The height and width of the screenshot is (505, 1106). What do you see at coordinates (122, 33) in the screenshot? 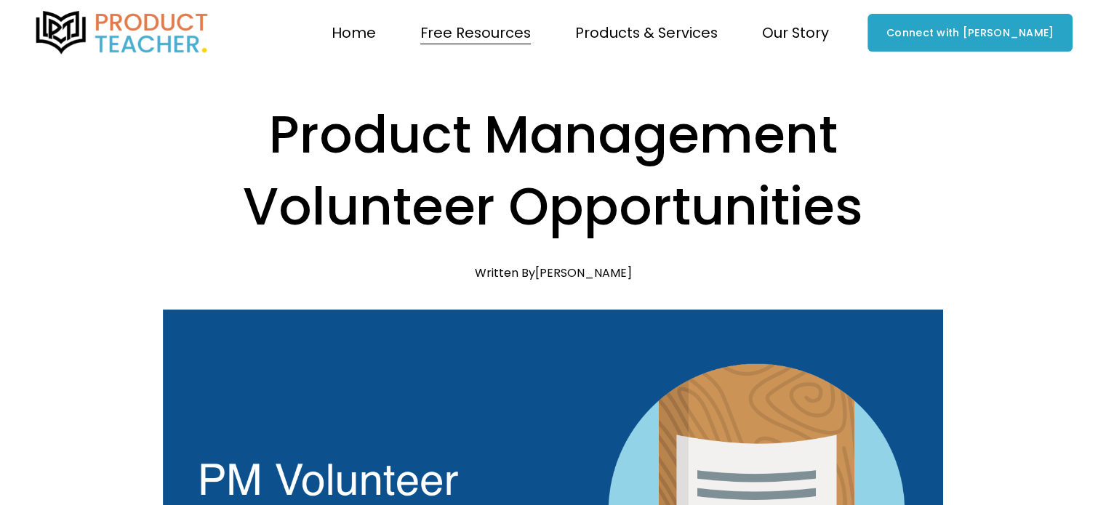
I see `a: Product Teacher` at bounding box center [122, 33].